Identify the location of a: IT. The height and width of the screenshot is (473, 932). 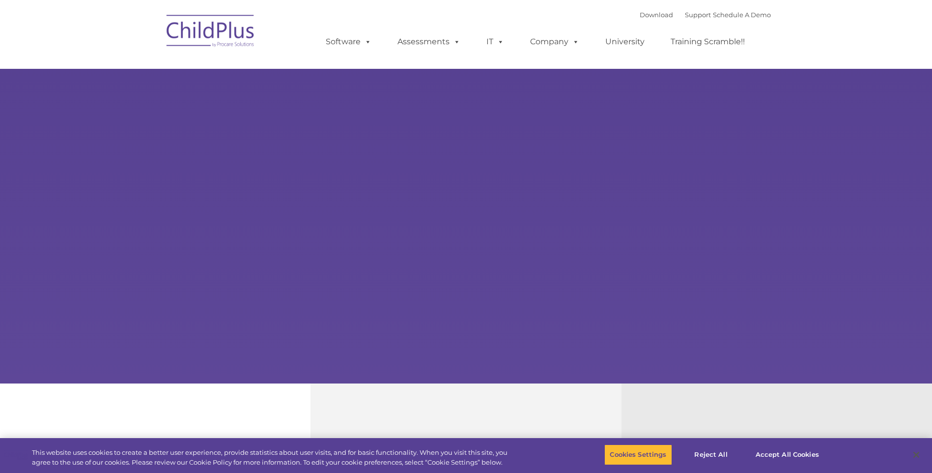
(495, 42).